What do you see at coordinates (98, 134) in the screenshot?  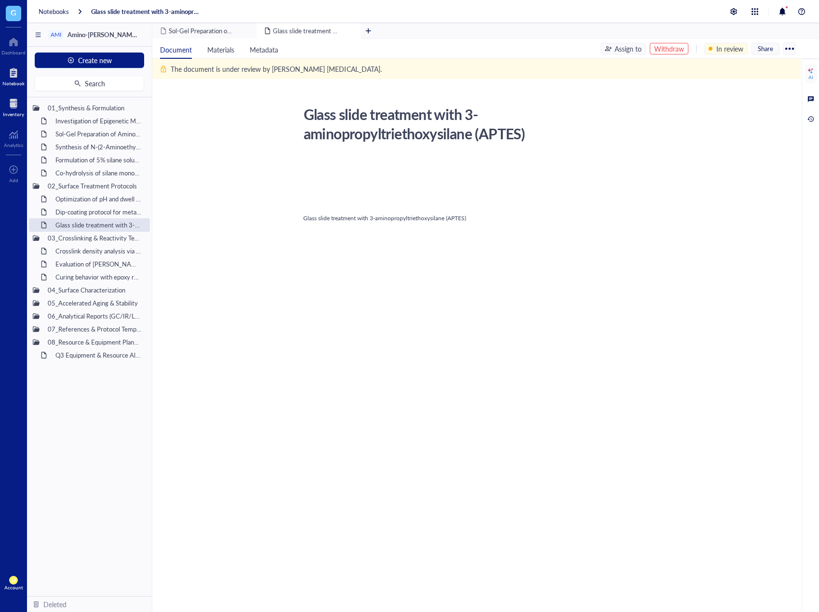 I see `div: Sol-Gel Preparation of Amino-Silane Hybrid Coating` at bounding box center [98, 134].